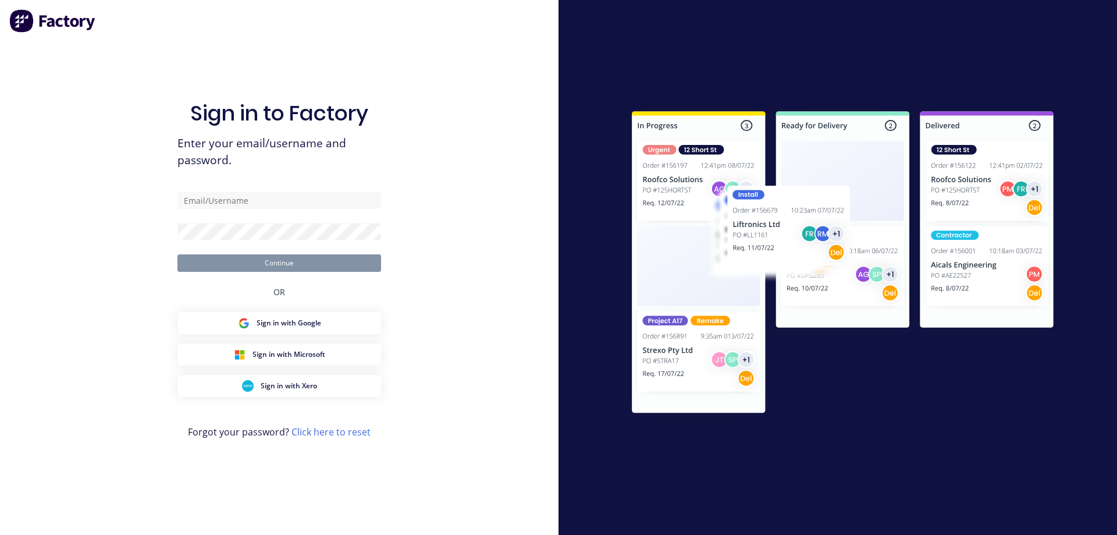  I want to click on h1: Sign in to Factory, so click(279, 113).